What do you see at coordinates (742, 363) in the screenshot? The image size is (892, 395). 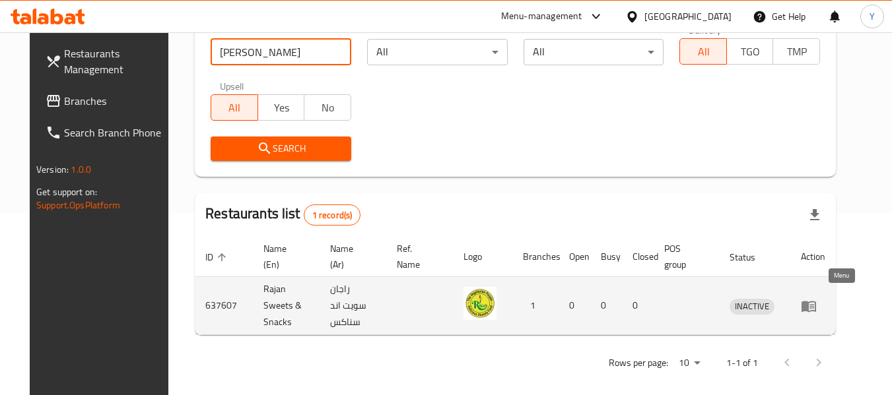 I see `p: 1-1 of 1` at bounding box center [742, 363].